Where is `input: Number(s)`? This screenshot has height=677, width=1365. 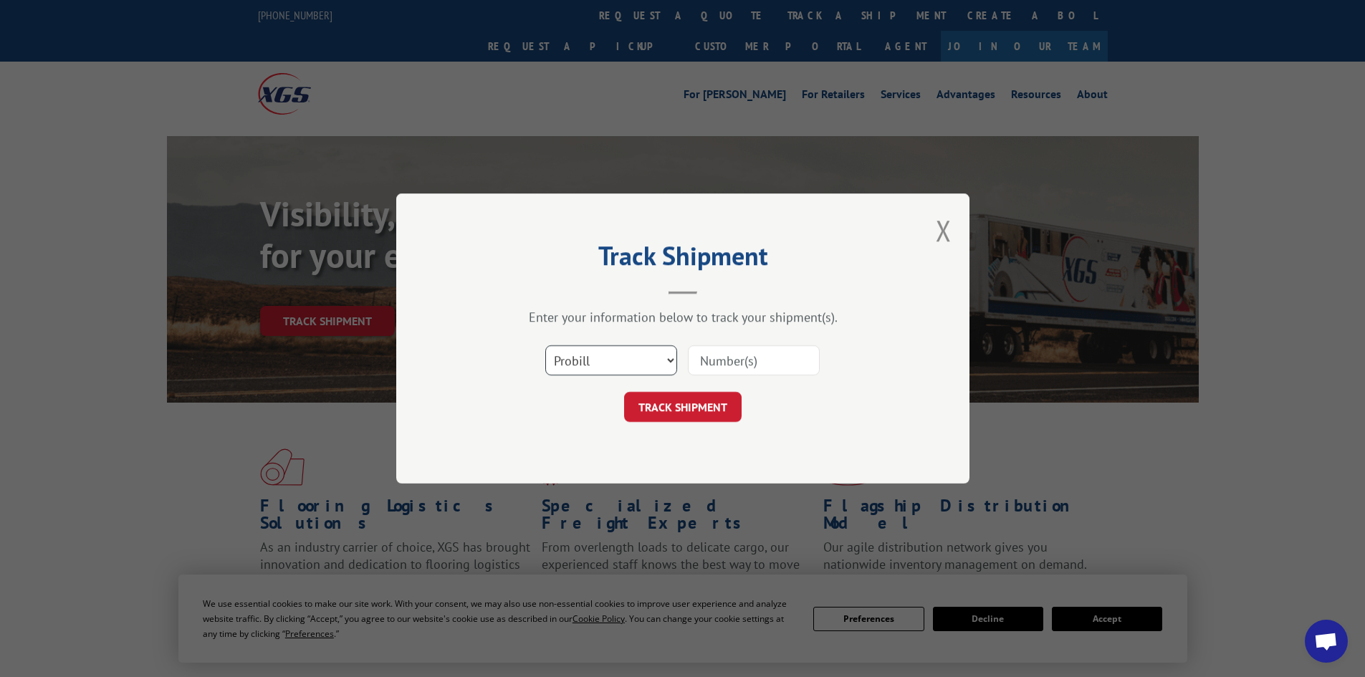
input: Number(s) is located at coordinates (754, 361).